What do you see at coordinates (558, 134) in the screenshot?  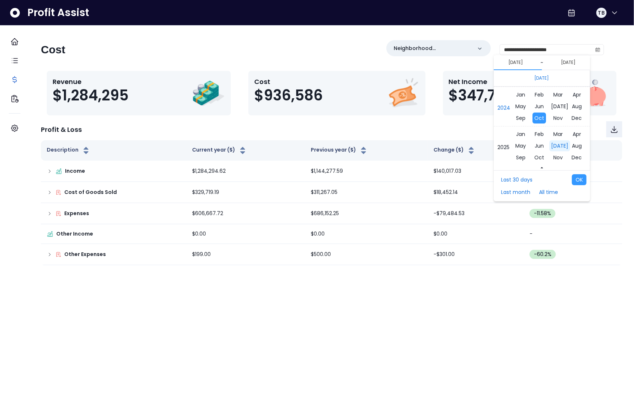 I see `span: Mar` at bounding box center [558, 134].